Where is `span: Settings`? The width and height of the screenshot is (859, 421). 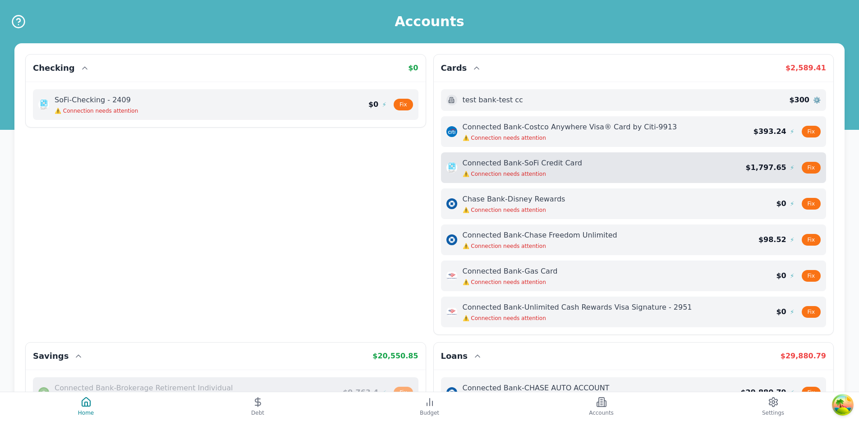 span: Settings is located at coordinates (773, 413).